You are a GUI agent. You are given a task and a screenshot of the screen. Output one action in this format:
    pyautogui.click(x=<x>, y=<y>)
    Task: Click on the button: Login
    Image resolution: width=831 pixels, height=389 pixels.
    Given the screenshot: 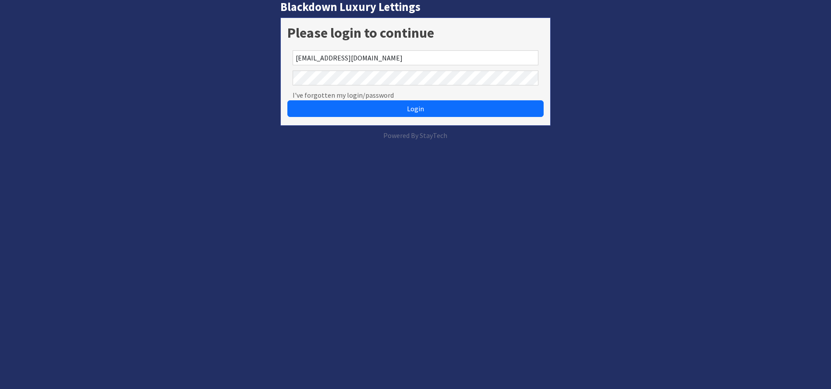 What is the action you would take?
    pyautogui.click(x=415, y=109)
    